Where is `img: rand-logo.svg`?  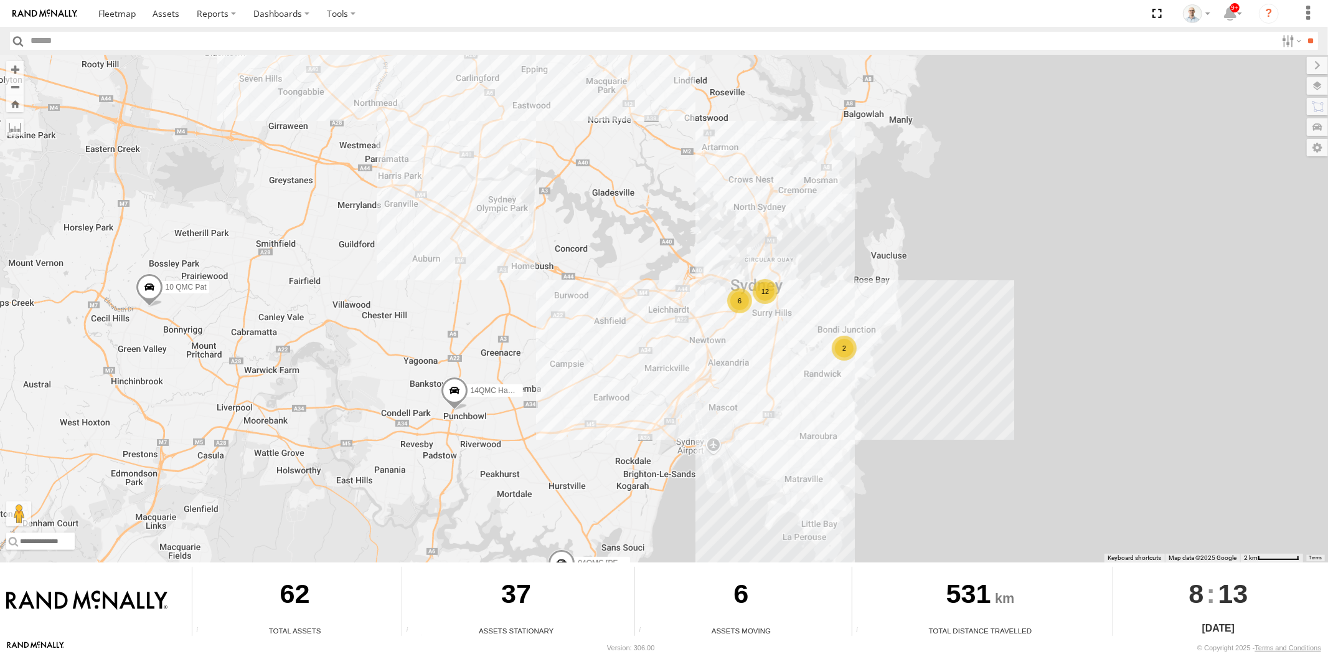
img: rand-logo.svg is located at coordinates (45, 14).